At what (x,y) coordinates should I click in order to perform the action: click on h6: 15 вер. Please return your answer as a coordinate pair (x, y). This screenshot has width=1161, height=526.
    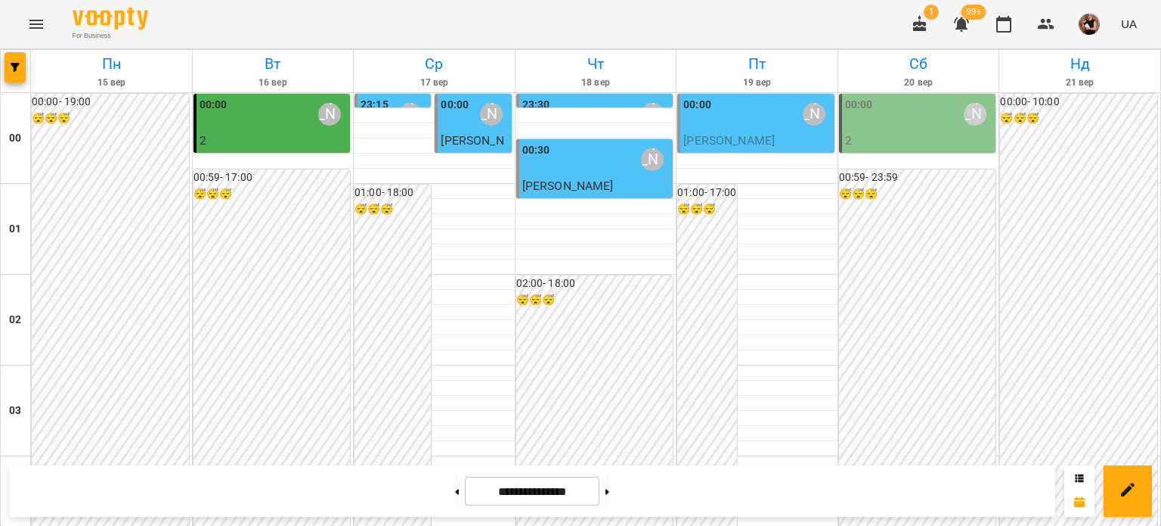
    Looking at the image, I should click on (111, 82).